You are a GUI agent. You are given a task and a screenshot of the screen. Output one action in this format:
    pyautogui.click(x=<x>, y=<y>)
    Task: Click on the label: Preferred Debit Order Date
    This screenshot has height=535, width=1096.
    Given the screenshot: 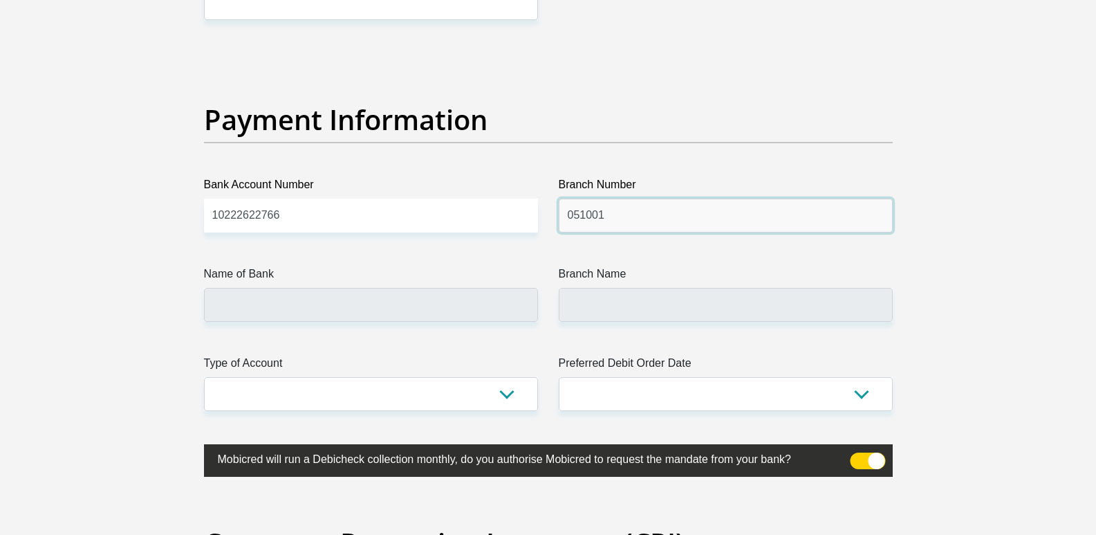 What is the action you would take?
    pyautogui.click(x=726, y=366)
    